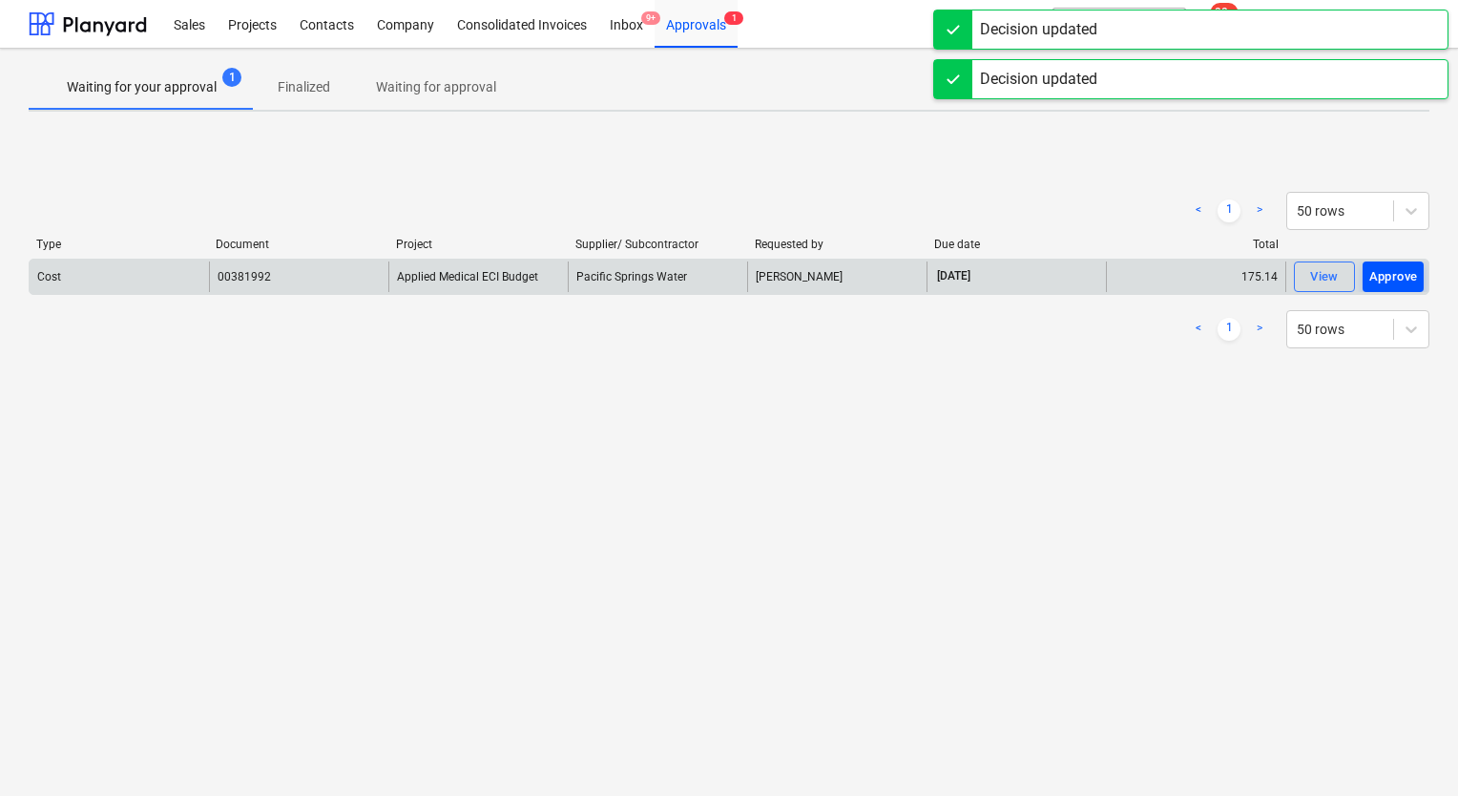  I want to click on button: Approve, so click(1393, 277).